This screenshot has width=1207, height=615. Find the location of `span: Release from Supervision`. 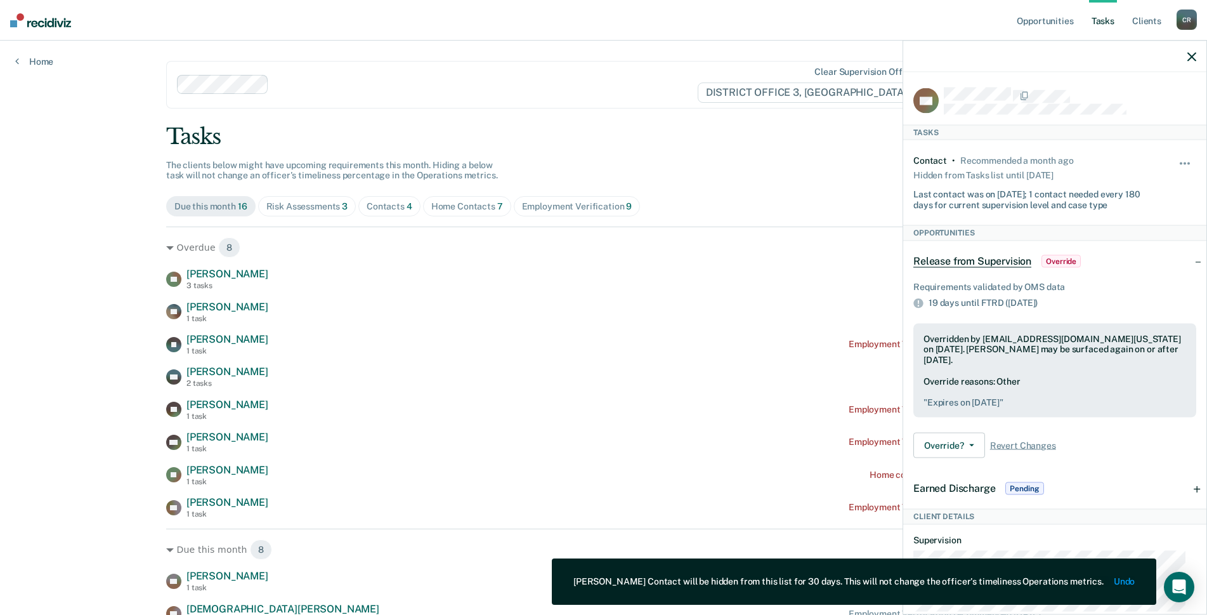

span: Release from Supervision is located at coordinates (972, 261).